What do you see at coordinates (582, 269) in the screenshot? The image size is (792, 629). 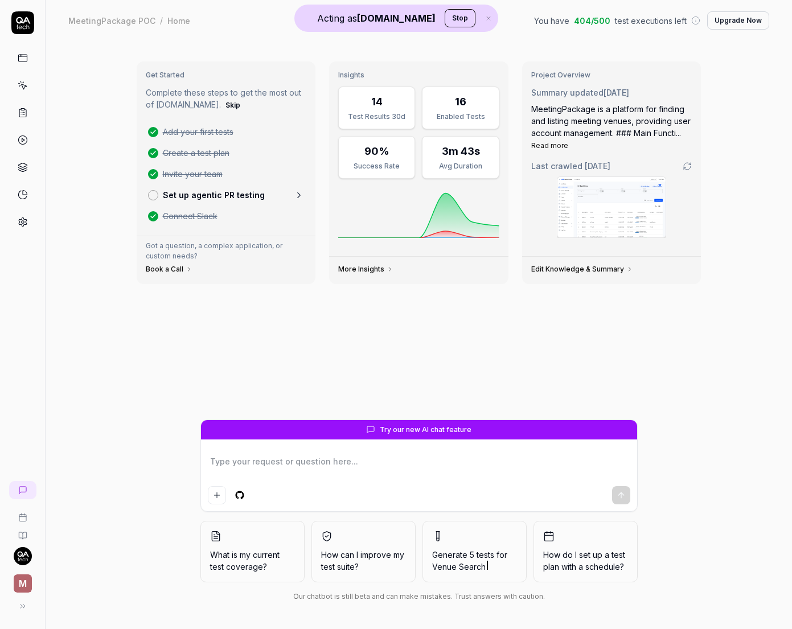 I see `a: Edit Knowledge & Summary` at bounding box center [582, 269].